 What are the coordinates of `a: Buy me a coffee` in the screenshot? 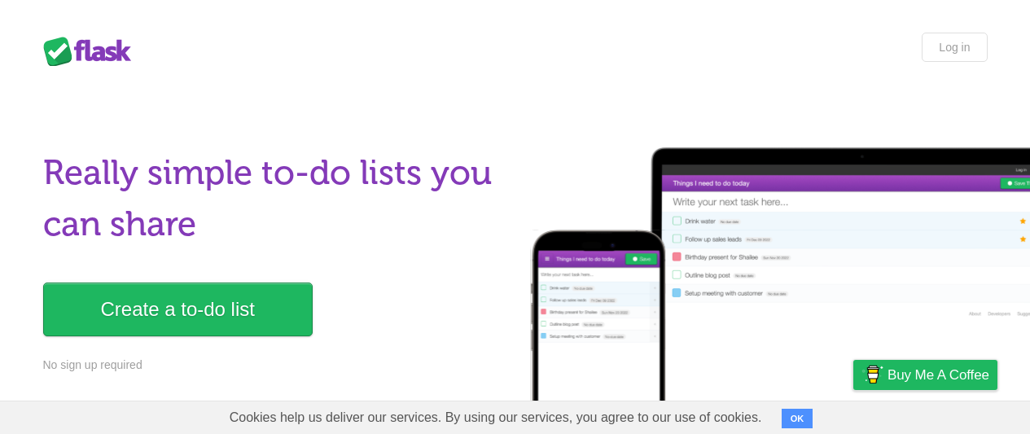 It's located at (925, 375).